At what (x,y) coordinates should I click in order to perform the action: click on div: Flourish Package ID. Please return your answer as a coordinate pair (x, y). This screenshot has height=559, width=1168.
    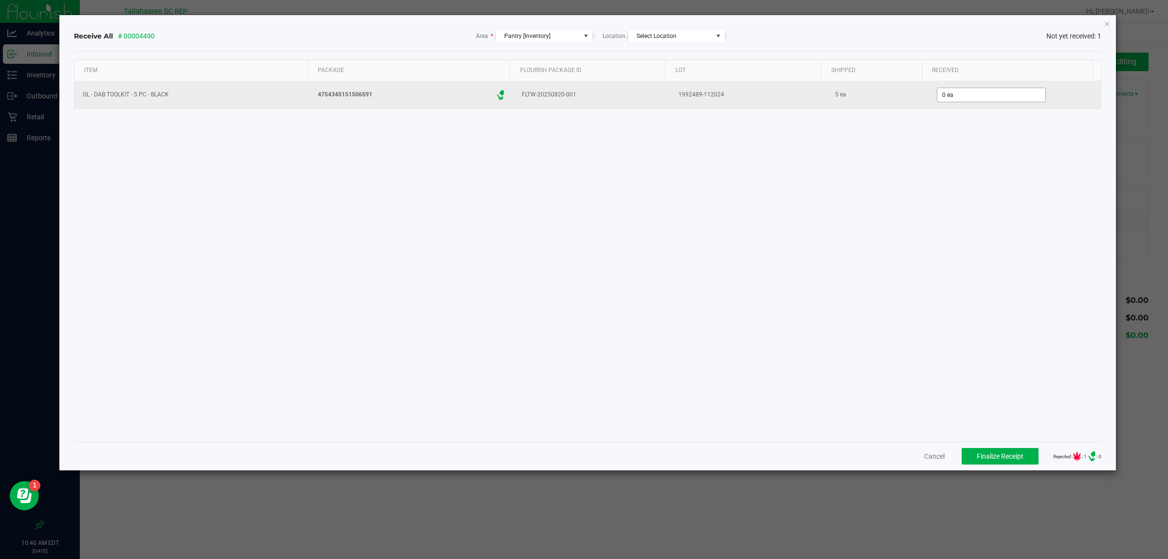
    Looking at the image, I should click on (590, 70).